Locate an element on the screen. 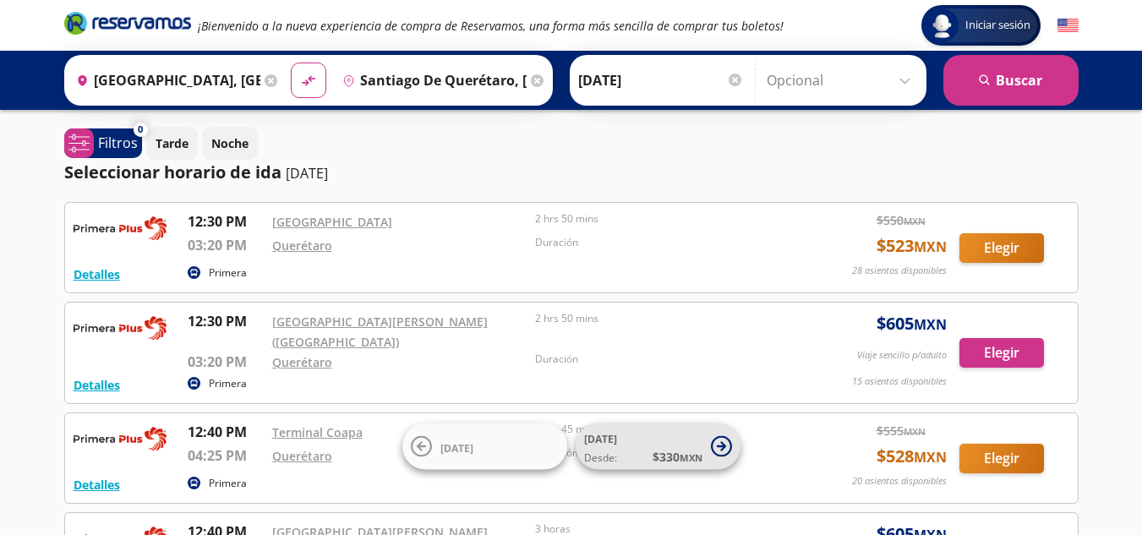  a: Brand Logo is located at coordinates (128, 25).